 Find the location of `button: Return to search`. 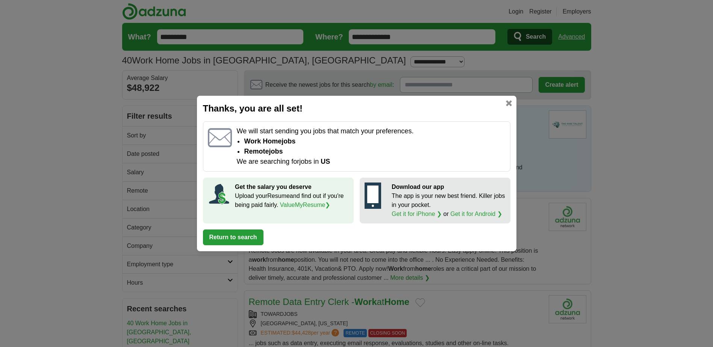

button: Return to search is located at coordinates (233, 237).